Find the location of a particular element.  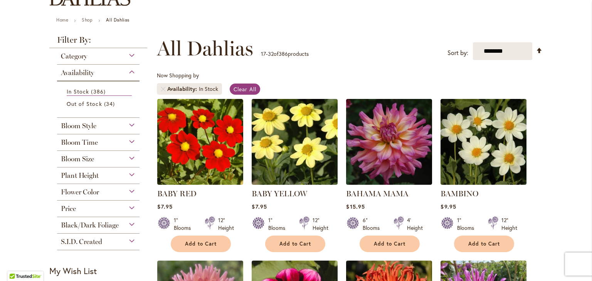

a: In Stock 386 is located at coordinates (99, 92).